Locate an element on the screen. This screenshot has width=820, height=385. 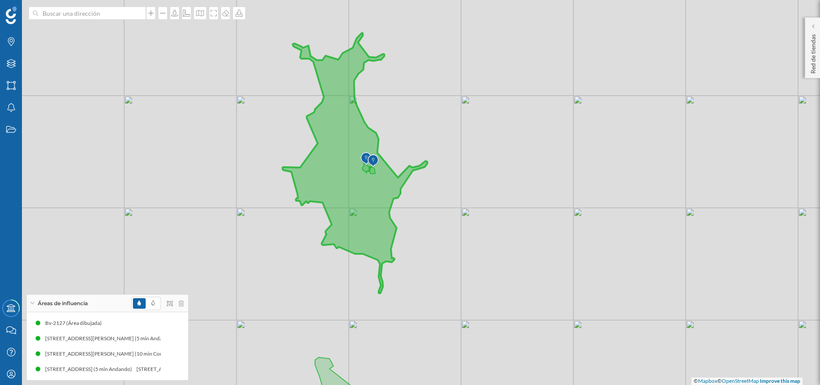
p: Red de tiendas is located at coordinates (813, 52).